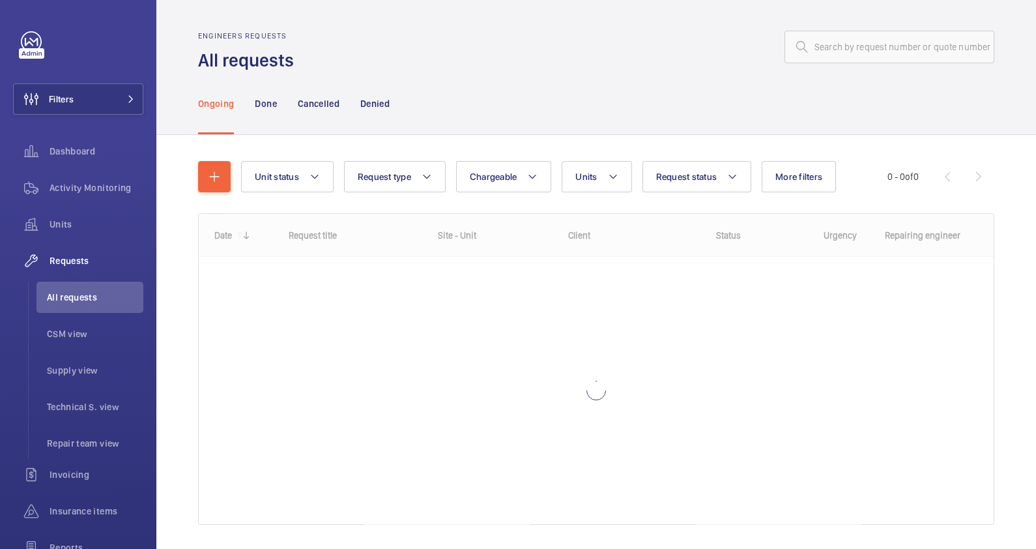 Image resolution: width=1036 pixels, height=549 pixels. What do you see at coordinates (385, 177) in the screenshot?
I see `span: Request type` at bounding box center [385, 177].